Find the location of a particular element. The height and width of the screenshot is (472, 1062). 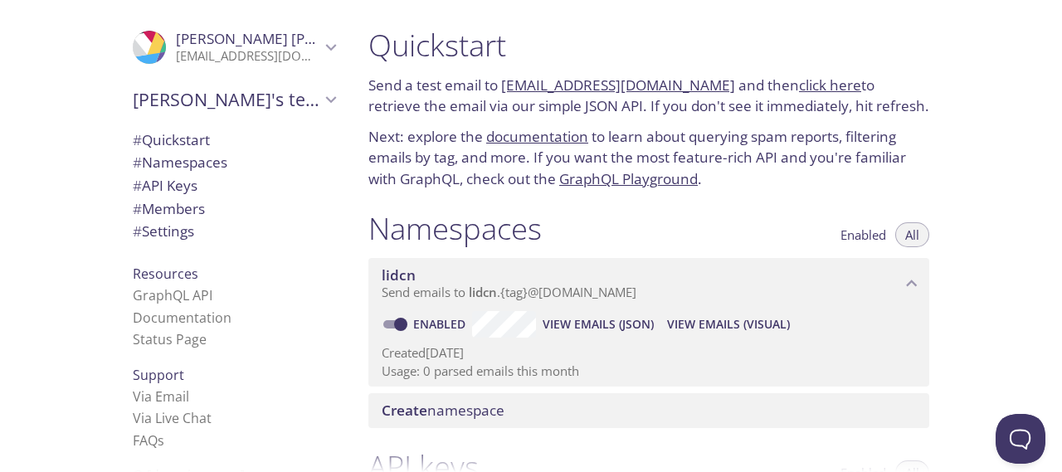

p: Next: explore the to learn about querying spam reports, filtering emails by tag, and more. If you... is located at coordinates (649, 158).